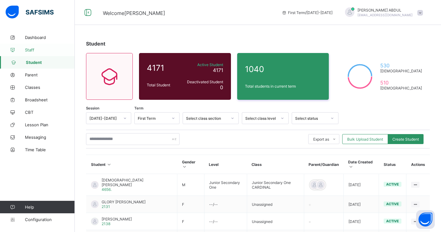 This screenshot has height=232, width=441. I want to click on span: 0, so click(221, 87).